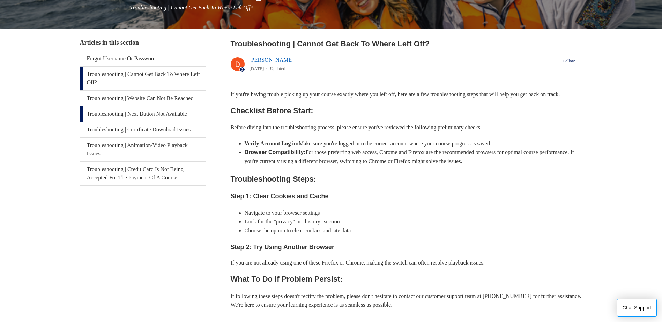 The image size is (662, 322). Describe the element at coordinates (143, 130) in the screenshot. I see `a: Troubleshooting | Certificate Download Issues` at that location.